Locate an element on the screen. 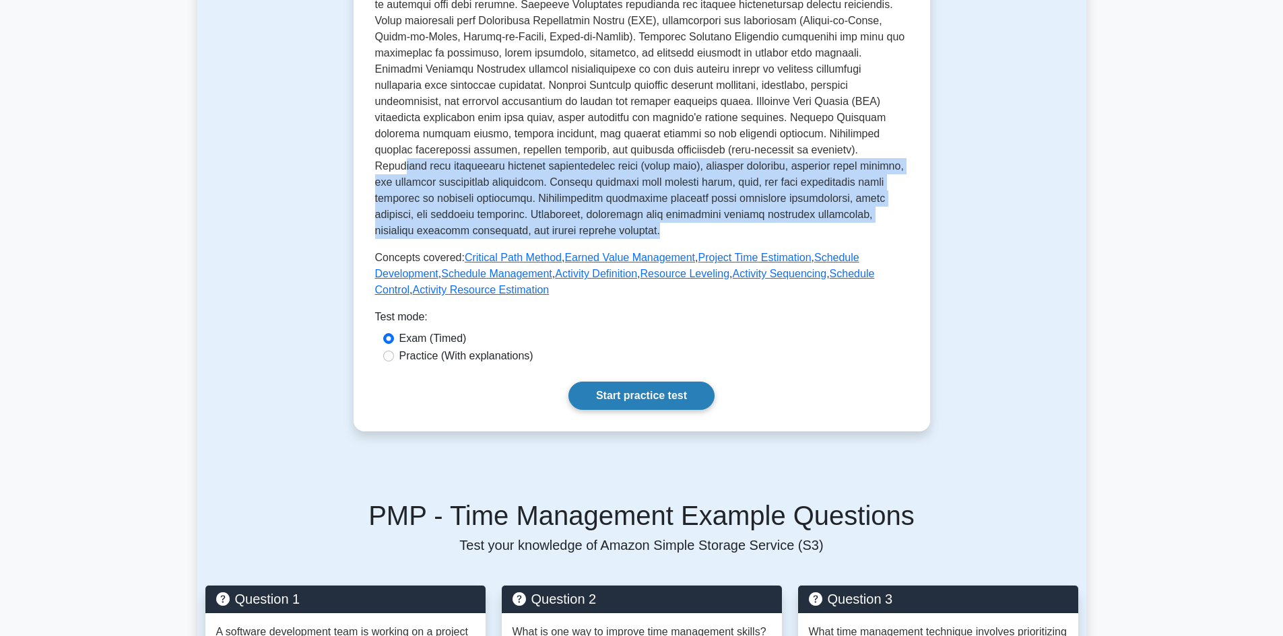 This screenshot has height=636, width=1283. a: Schedule Control is located at coordinates (625, 281).